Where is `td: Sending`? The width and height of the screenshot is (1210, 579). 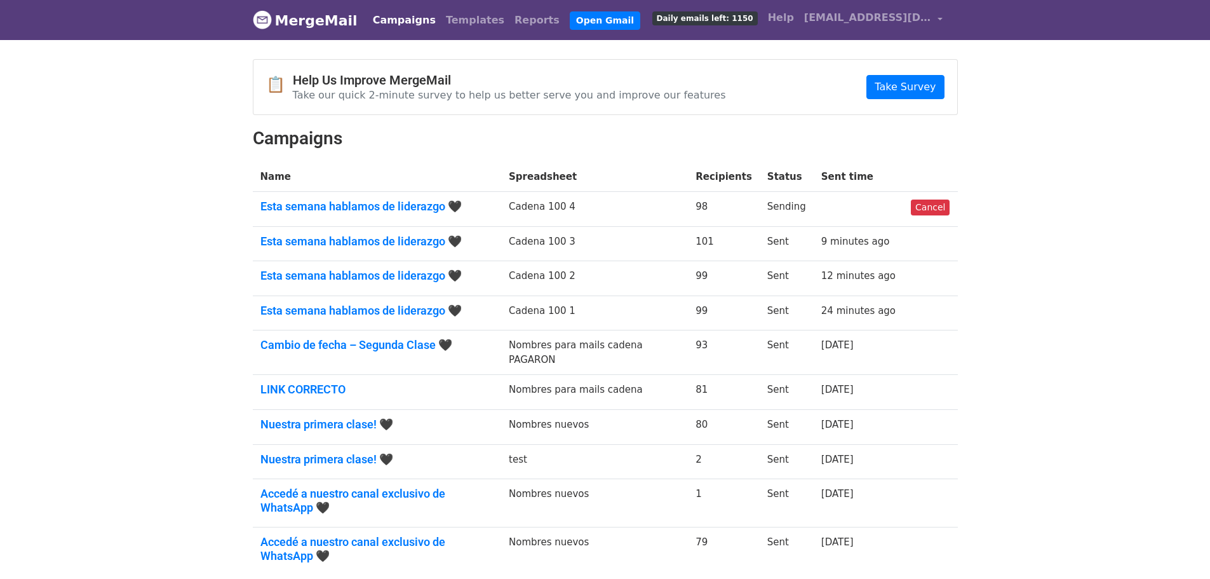
td: Sending is located at coordinates (787, 209).